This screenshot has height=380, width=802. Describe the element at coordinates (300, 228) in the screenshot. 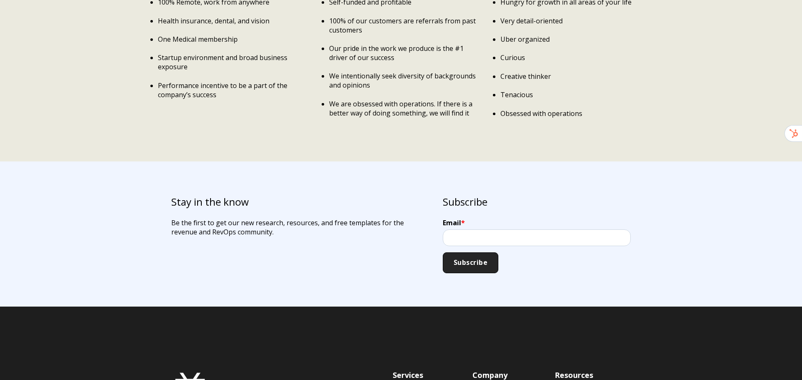

I see `p: Be the first to get our new research, resources, and free templates for the revenue and RevOps co...` at that location.